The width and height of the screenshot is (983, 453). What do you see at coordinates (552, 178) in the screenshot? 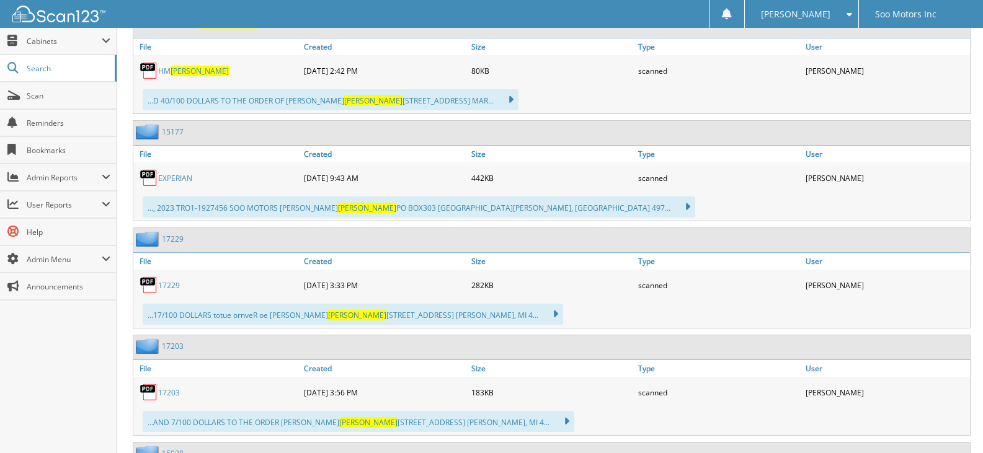
I see `div: 442KB` at bounding box center [552, 178].